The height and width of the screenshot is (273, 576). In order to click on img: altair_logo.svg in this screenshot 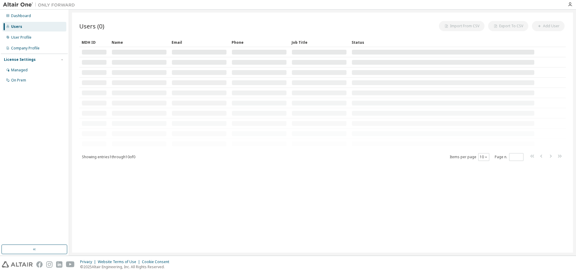, I will do `click(17, 265)`.